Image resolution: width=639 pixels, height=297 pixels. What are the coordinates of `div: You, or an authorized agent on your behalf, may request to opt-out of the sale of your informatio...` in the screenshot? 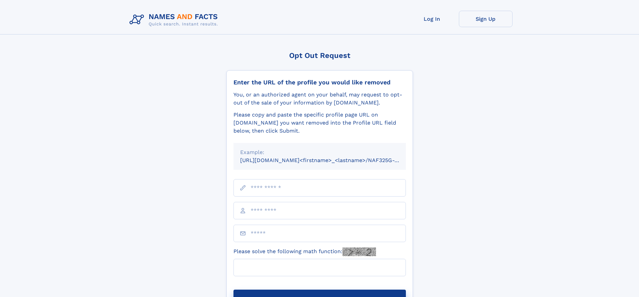 It's located at (320, 99).